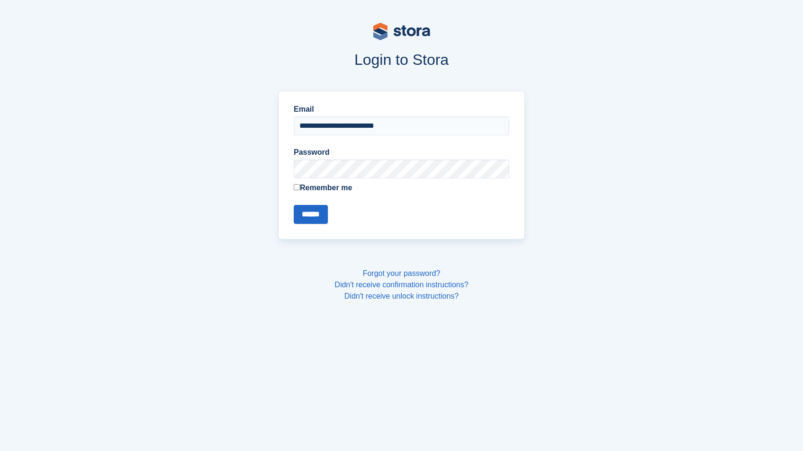 The width and height of the screenshot is (803, 451). I want to click on label: Email, so click(401, 109).